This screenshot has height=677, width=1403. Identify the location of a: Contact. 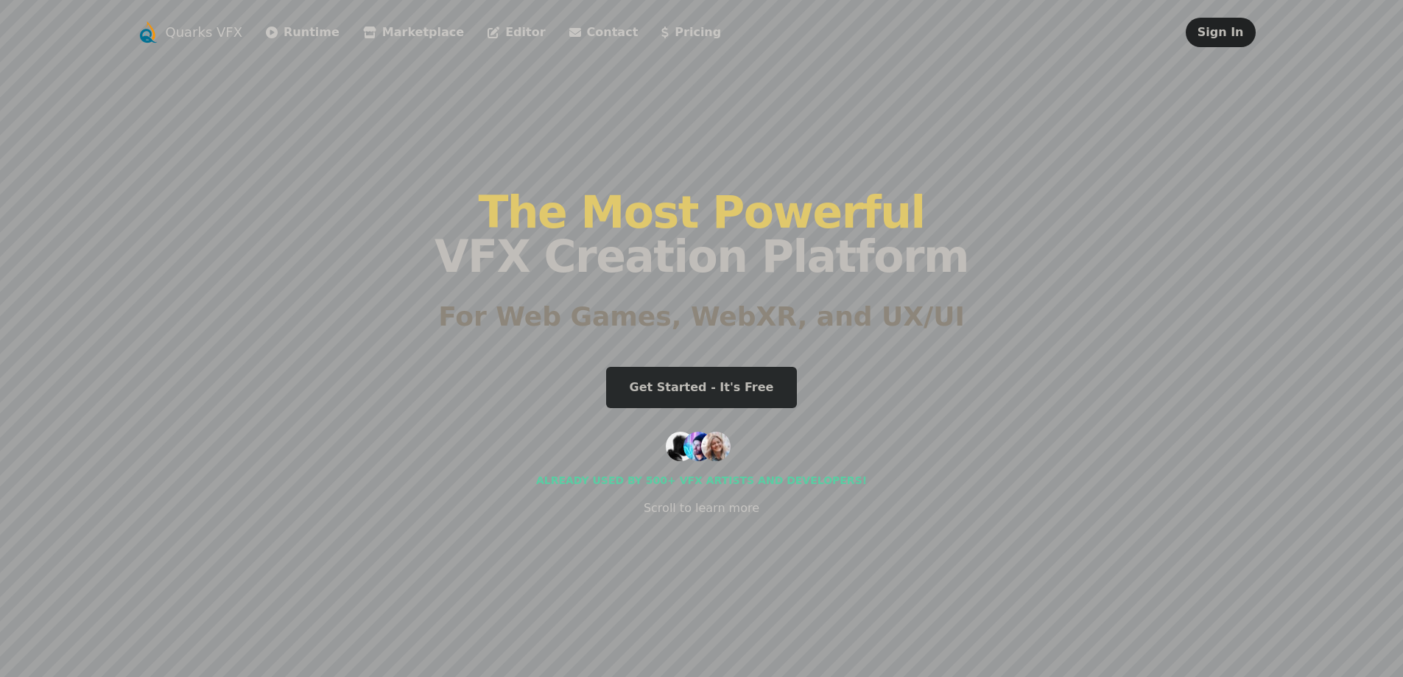
(604, 32).